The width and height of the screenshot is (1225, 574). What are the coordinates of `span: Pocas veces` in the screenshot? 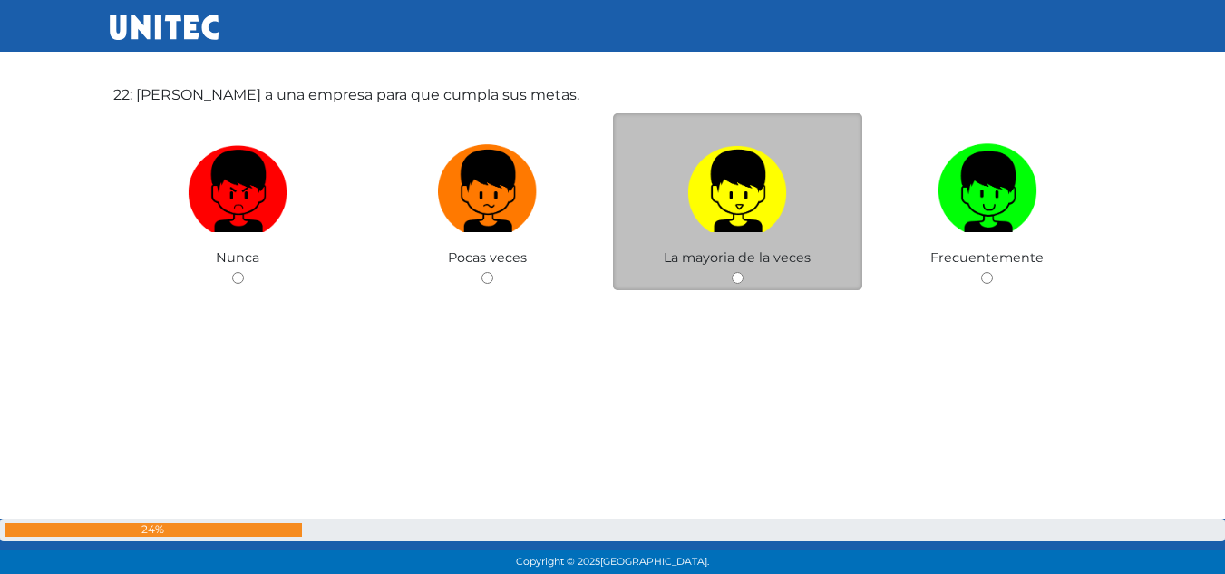 It's located at (487, 258).